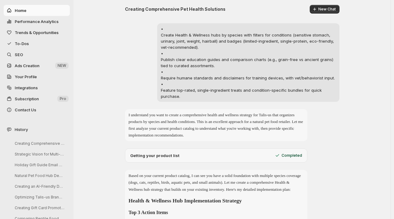 The height and width of the screenshot is (219, 394). Describe the element at coordinates (39, 208) in the screenshot. I see `button: Creating Gift Card Promotions` at that location.